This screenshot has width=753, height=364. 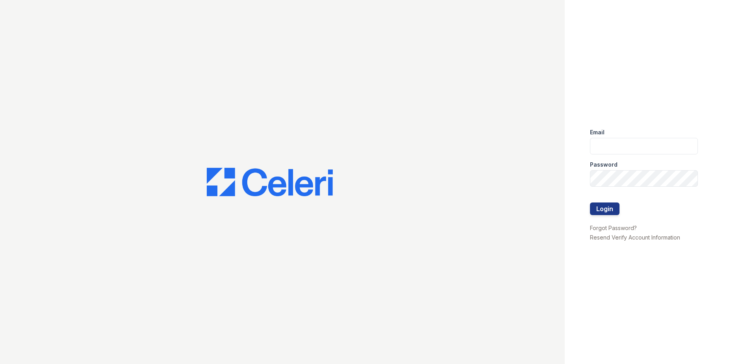 I want to click on img: CE_Logo_Blue-a8612792a0a2168367f1c8372b55b34899dd931a85d93a1a3d3e32e68fde9ad4.png, so click(x=270, y=182).